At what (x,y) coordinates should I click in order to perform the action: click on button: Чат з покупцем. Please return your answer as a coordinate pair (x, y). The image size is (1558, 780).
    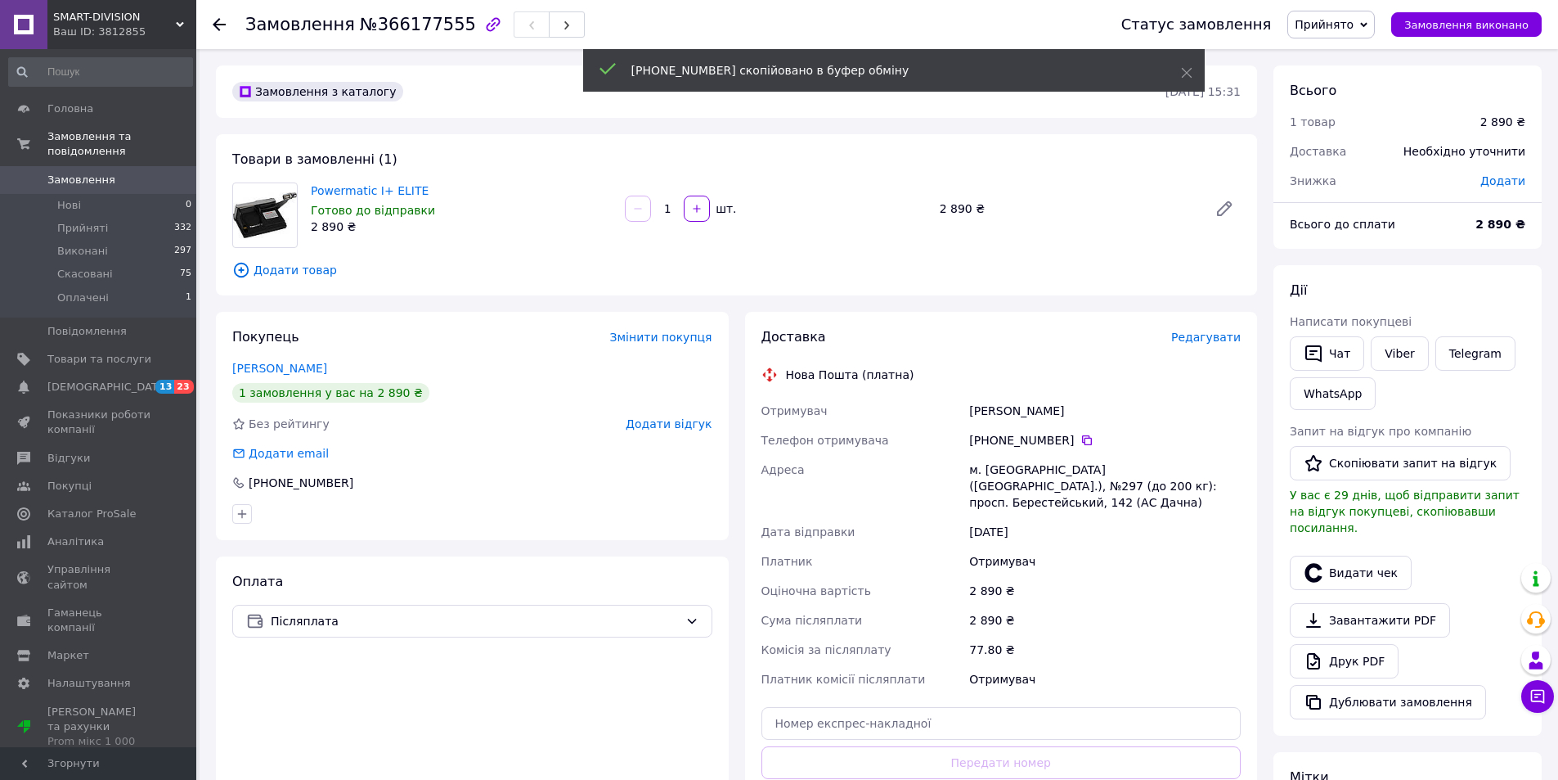
    Looking at the image, I should click on (1538, 696).